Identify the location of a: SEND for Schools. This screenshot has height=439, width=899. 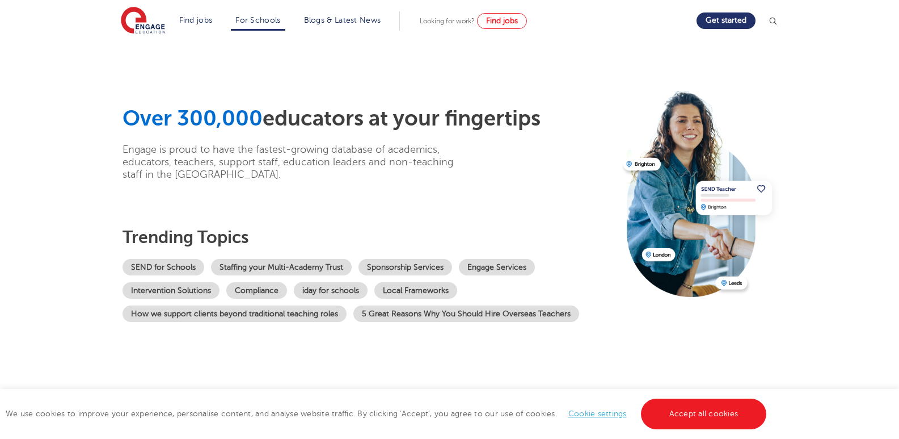
(163, 267).